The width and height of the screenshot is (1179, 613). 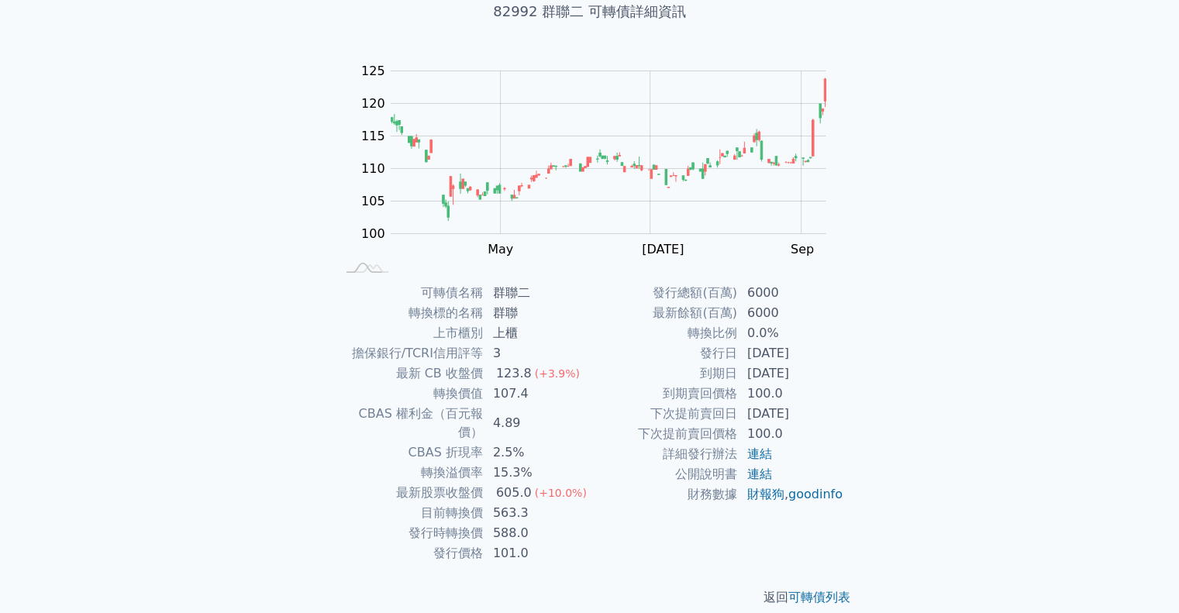 What do you see at coordinates (663, 454) in the screenshot?
I see `td: 詳細發行辦法` at bounding box center [663, 454].